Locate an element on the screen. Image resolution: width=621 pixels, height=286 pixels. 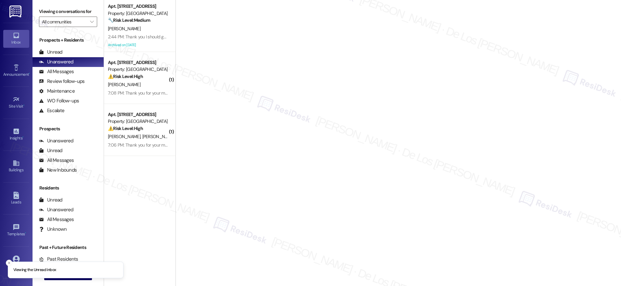
div: Prospects + Residents is located at coordinates (68, 40).